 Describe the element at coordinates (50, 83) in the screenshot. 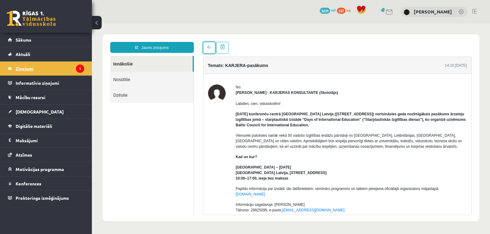

I see `legend: Informatīvie ziņojumi` at that location.